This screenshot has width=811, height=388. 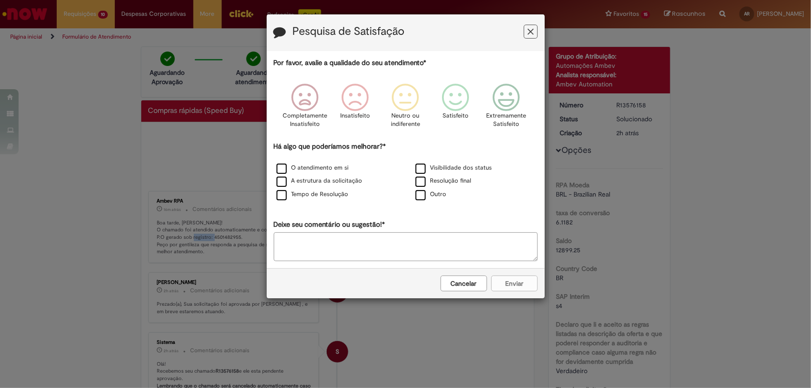 I want to click on div: Completamente Insatisfeito, so click(x=305, y=108).